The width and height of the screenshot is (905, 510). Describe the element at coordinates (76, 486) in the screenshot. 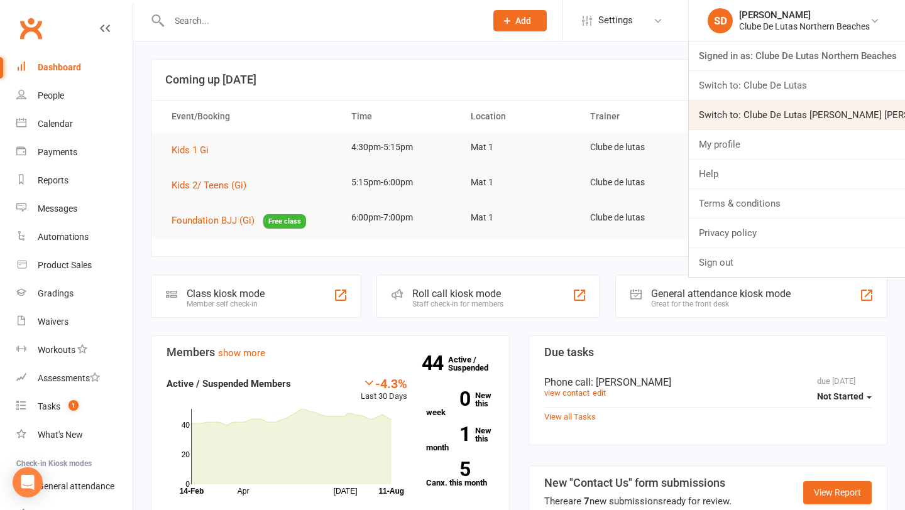

I see `div: General attendance` at that location.